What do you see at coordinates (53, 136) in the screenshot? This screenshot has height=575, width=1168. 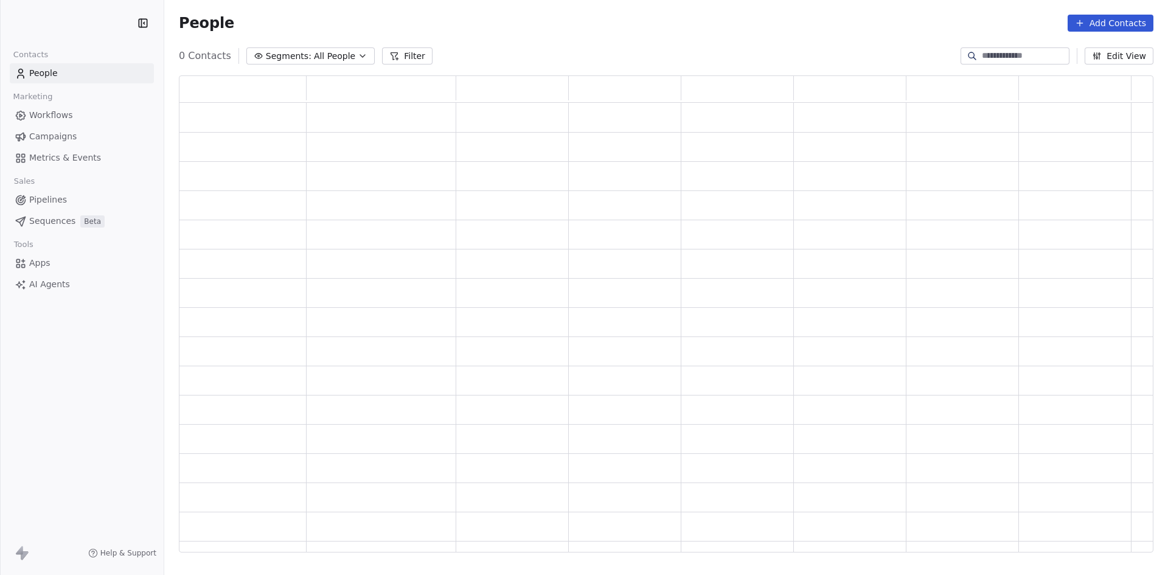 I see `span: Campaigns` at bounding box center [53, 136].